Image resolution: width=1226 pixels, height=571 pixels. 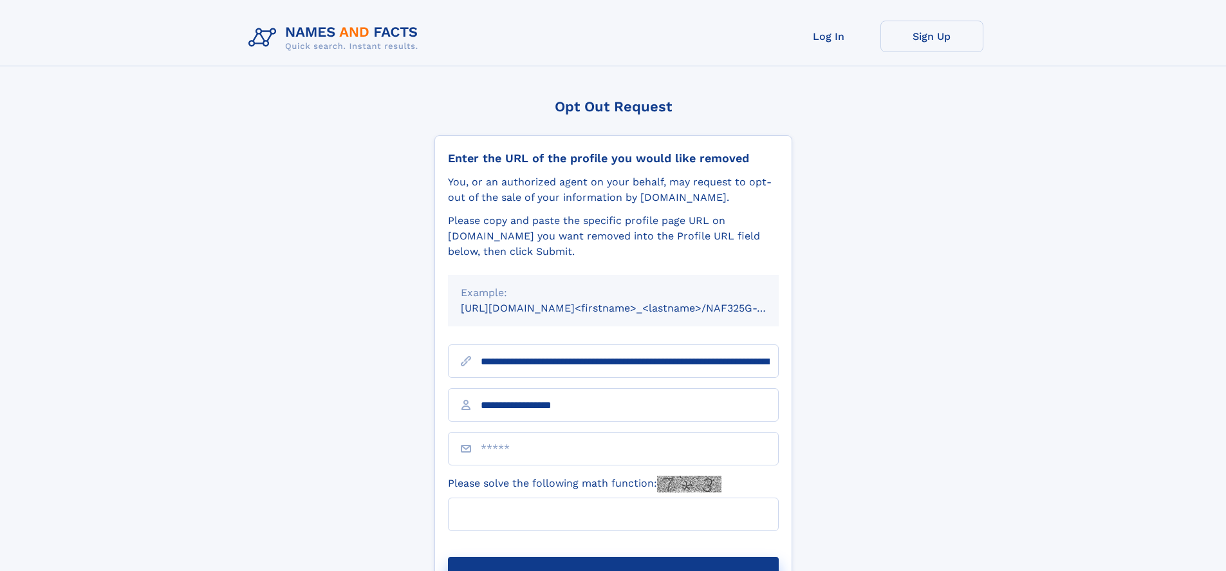 What do you see at coordinates (336, 38) in the screenshot?
I see `img: Logo Names and Facts` at bounding box center [336, 38].